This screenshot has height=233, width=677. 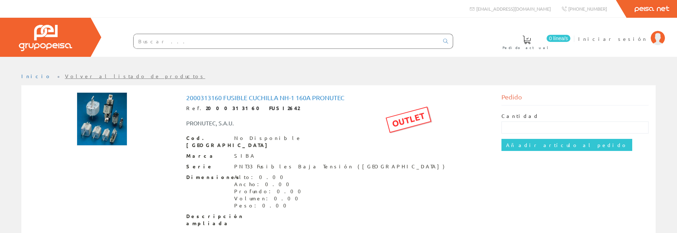 I want to click on div: Volumen: 0.00, so click(x=270, y=199).